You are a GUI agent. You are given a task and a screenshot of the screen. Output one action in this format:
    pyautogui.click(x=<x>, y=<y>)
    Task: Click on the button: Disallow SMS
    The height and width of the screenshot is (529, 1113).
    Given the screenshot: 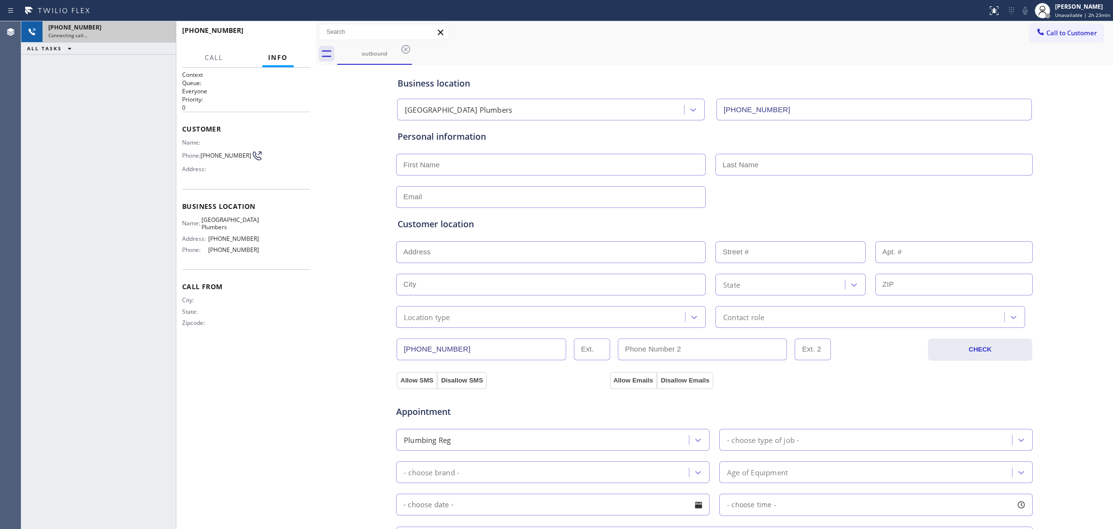 What is the action you would take?
    pyautogui.click(x=462, y=380)
    